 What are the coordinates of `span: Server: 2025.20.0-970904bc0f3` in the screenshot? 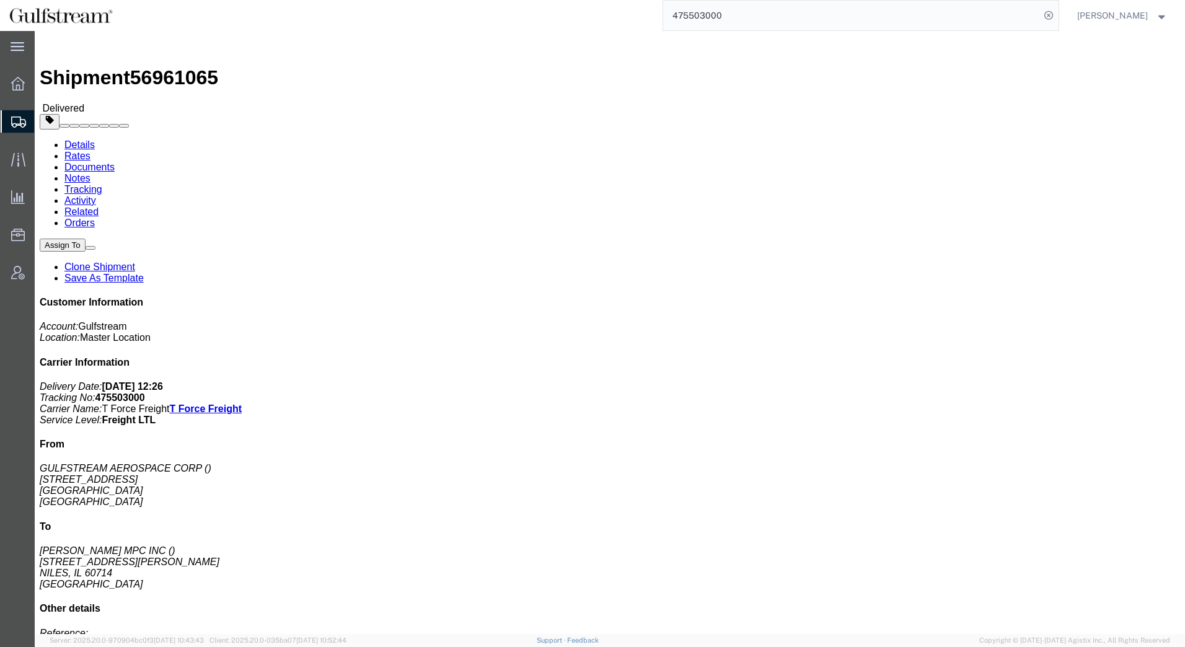 It's located at (126, 640).